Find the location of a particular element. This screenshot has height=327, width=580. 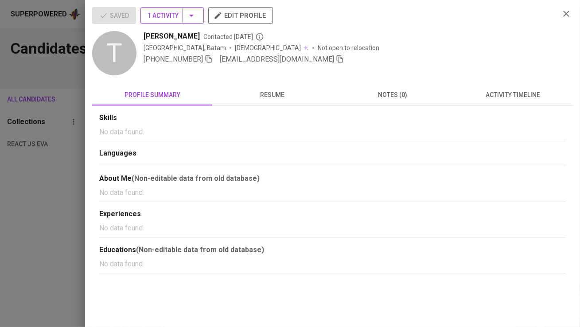

div: Experiences is located at coordinates (332, 214).